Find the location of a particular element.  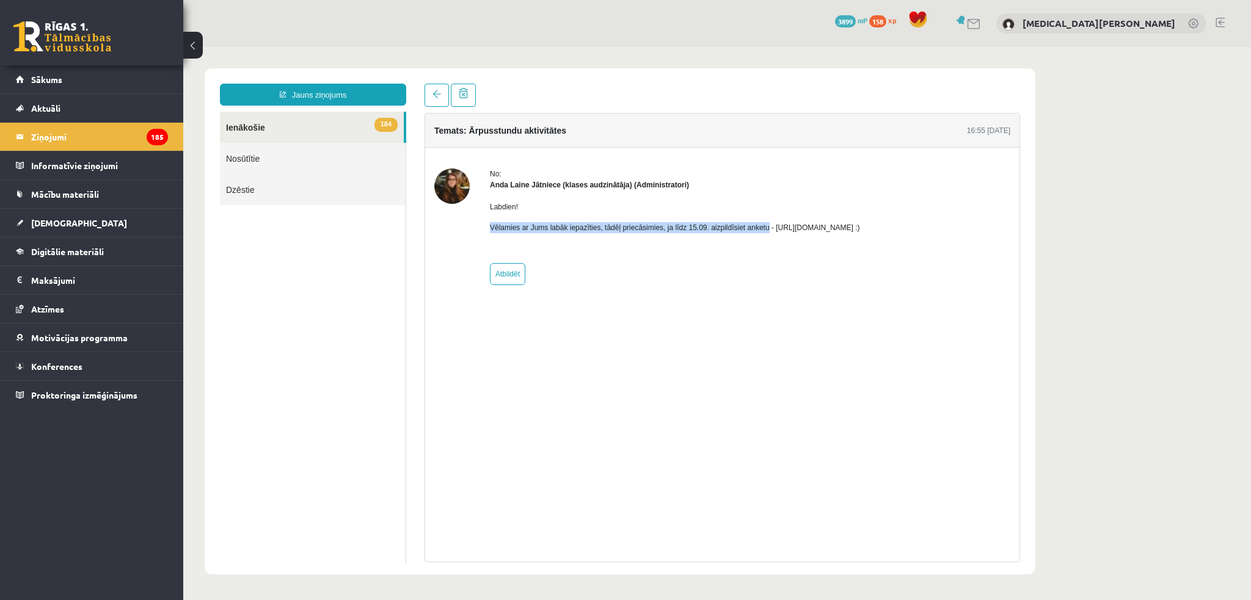

a: Informatīvie ziņojumi is located at coordinates (92, 165).